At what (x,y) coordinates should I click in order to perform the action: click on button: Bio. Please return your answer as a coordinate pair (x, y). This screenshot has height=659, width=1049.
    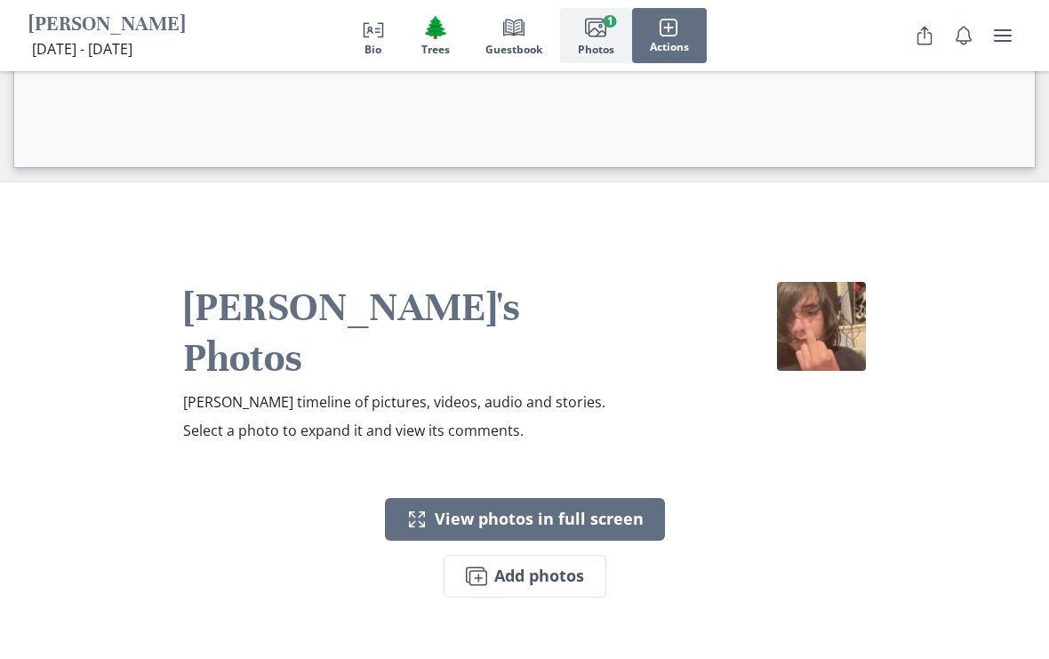
    Looking at the image, I should click on (374, 36).